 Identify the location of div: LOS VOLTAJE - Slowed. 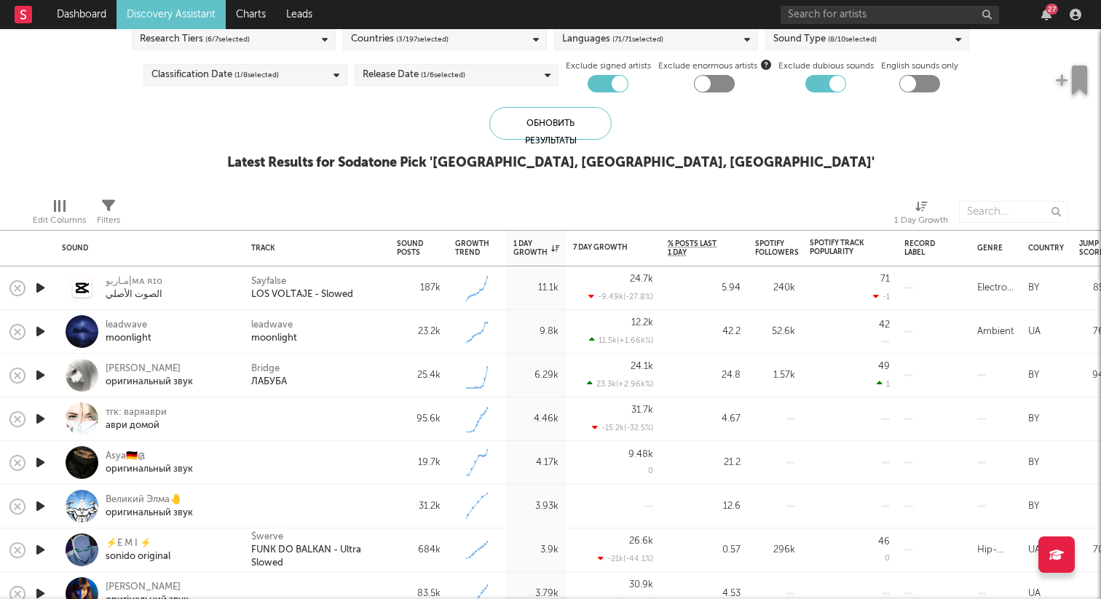
(302, 295).